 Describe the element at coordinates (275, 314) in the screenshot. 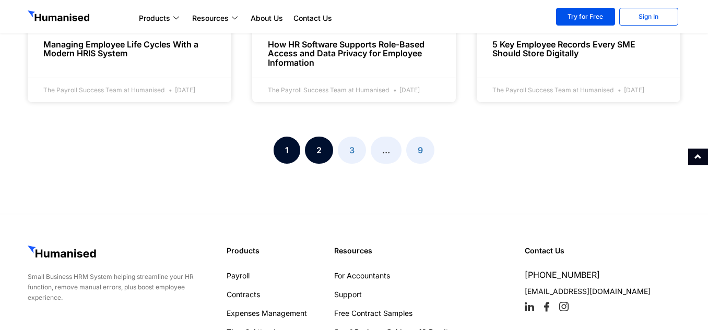

I see `a: Expenses Management` at that location.